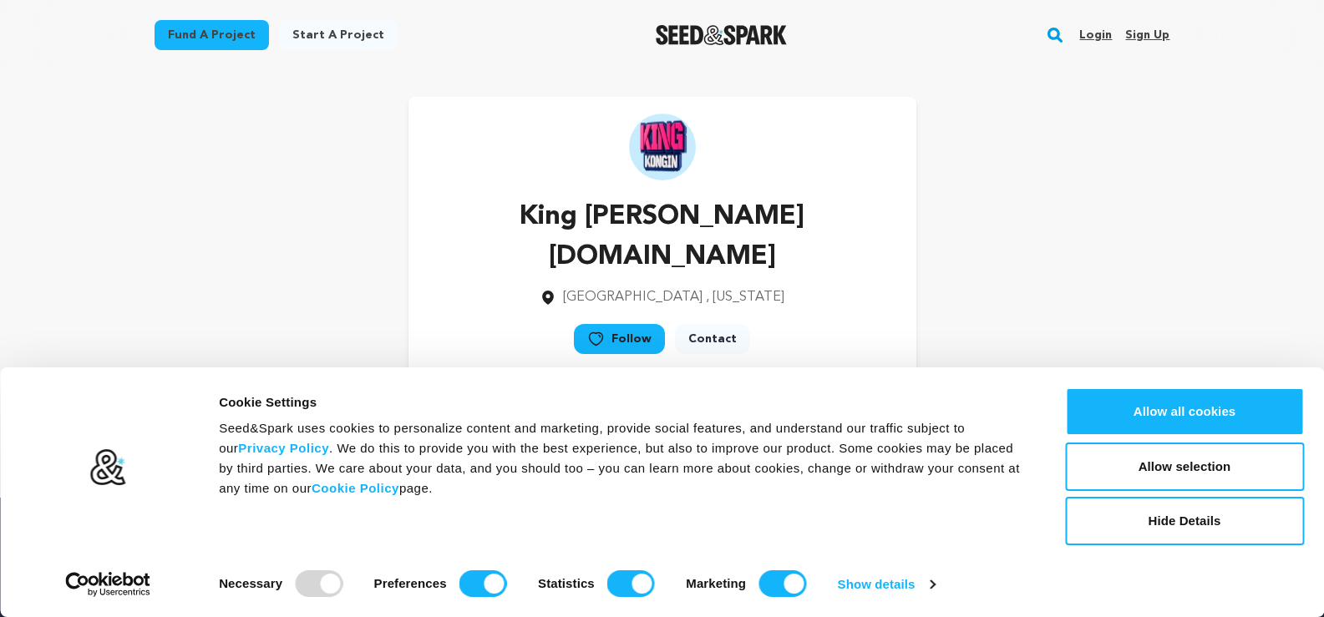 This screenshot has height=617, width=1324. I want to click on div: Cookie Settings, so click(623, 403).